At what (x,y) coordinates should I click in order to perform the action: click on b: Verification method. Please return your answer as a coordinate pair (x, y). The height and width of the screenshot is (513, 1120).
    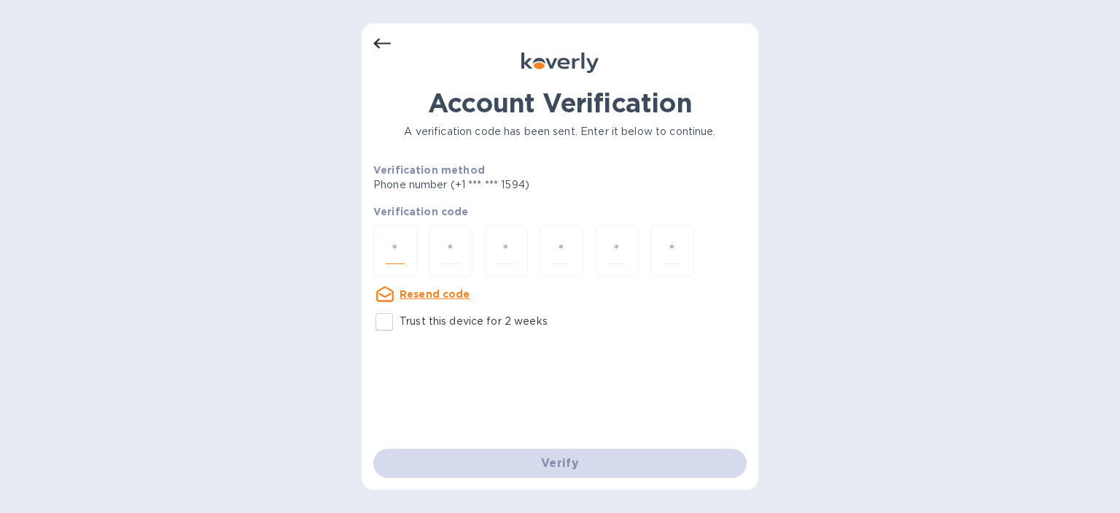
    Looking at the image, I should click on (429, 170).